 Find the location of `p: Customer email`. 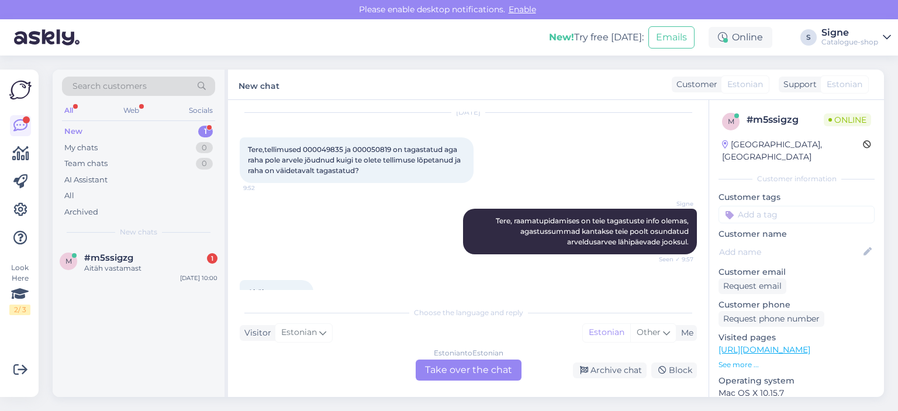

p: Customer email is located at coordinates (796, 272).